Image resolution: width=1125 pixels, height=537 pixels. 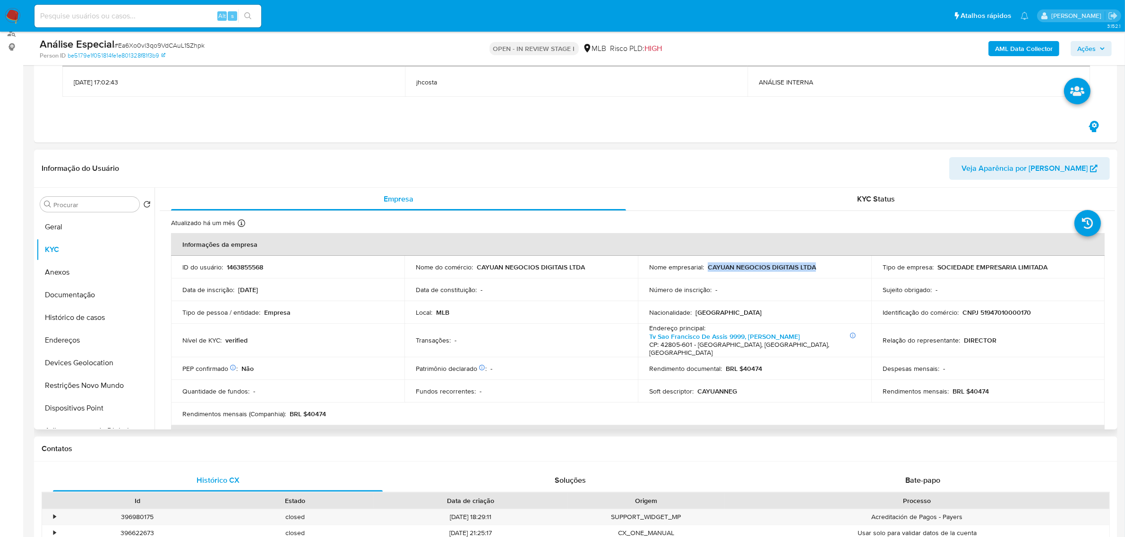 What do you see at coordinates (443, 313) in the screenshot?
I see `p: MLB` at bounding box center [443, 313].